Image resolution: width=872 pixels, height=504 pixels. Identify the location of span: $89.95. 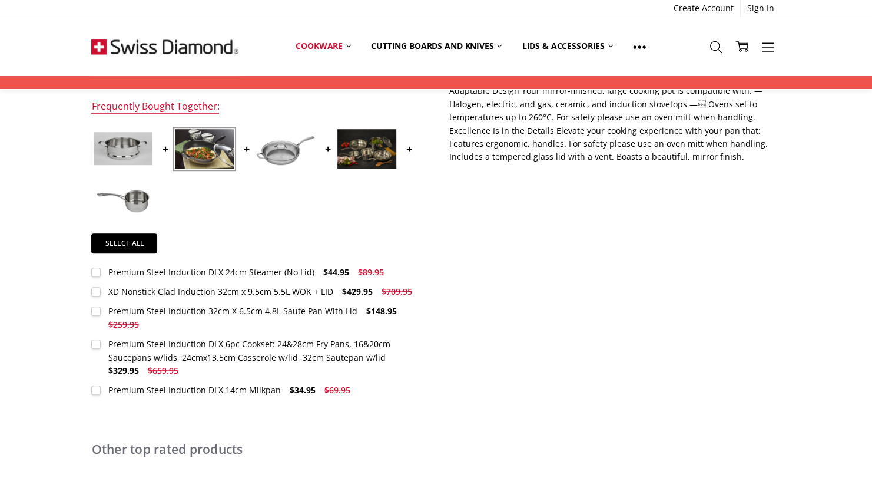
(371, 271).